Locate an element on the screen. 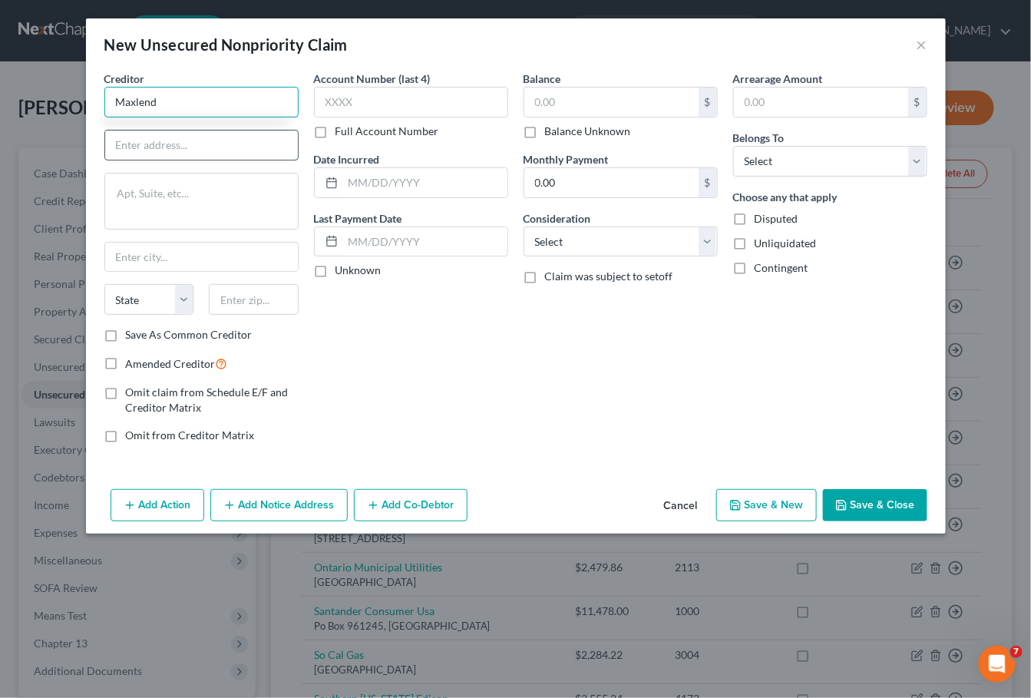  button: Save & New is located at coordinates (766, 505).